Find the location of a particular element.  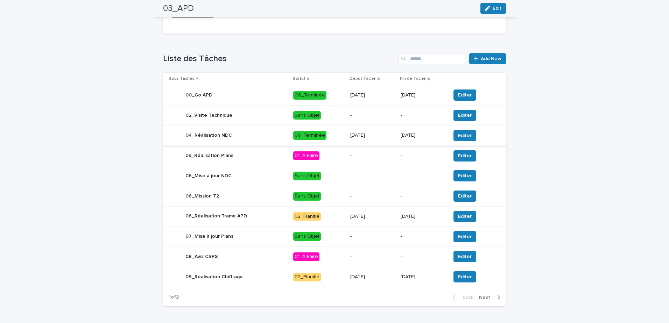

p: 08_Avis CSPS is located at coordinates (202, 257).